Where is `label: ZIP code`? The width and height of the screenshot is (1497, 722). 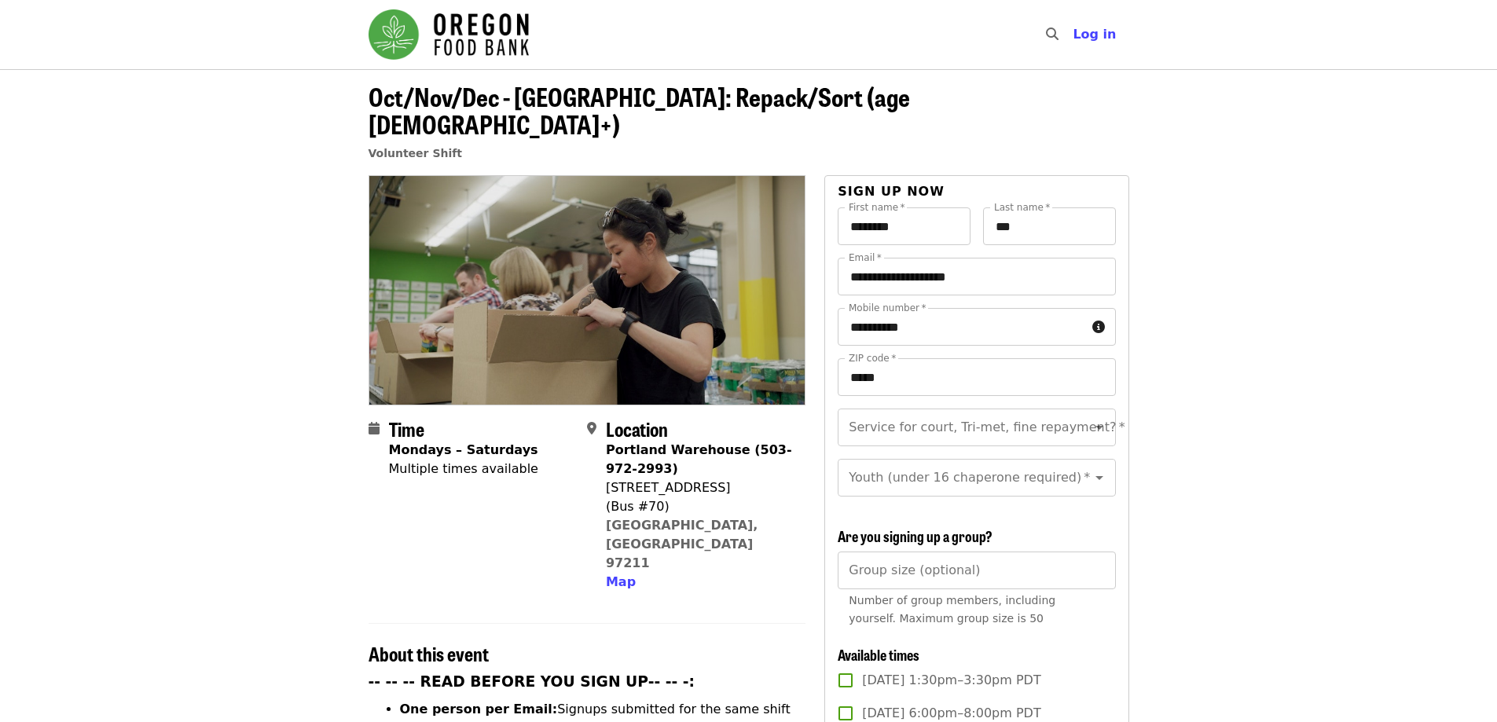 label: ZIP code is located at coordinates (872, 358).